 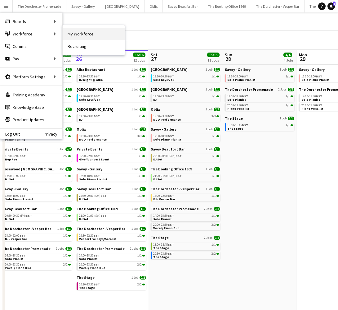 I want to click on span: Vocal / Piano Duo, so click(x=166, y=228).